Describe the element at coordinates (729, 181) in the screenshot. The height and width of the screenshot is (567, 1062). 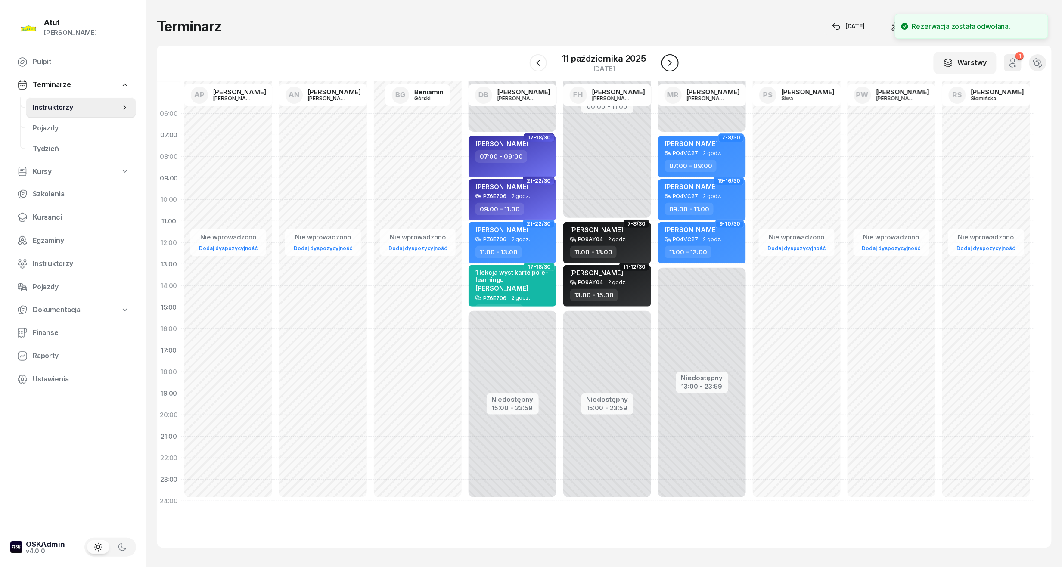
I see `span: 15-16/30` at that location.